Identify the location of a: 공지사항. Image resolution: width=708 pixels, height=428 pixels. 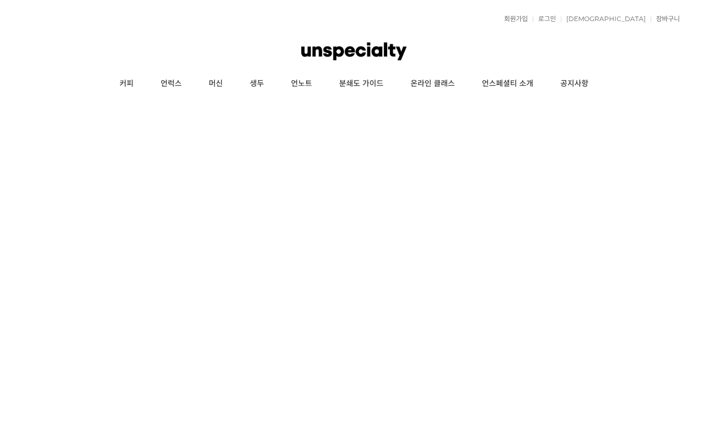
(575, 84).